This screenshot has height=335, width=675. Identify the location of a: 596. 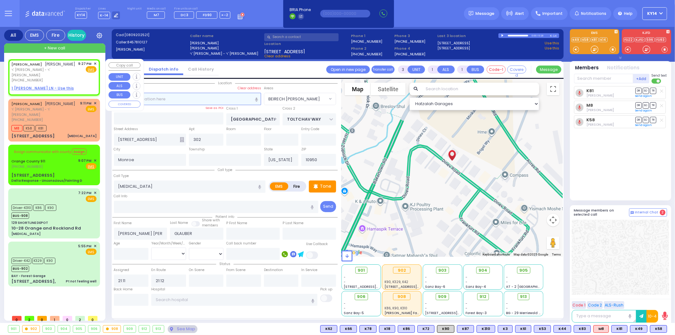
(650, 40).